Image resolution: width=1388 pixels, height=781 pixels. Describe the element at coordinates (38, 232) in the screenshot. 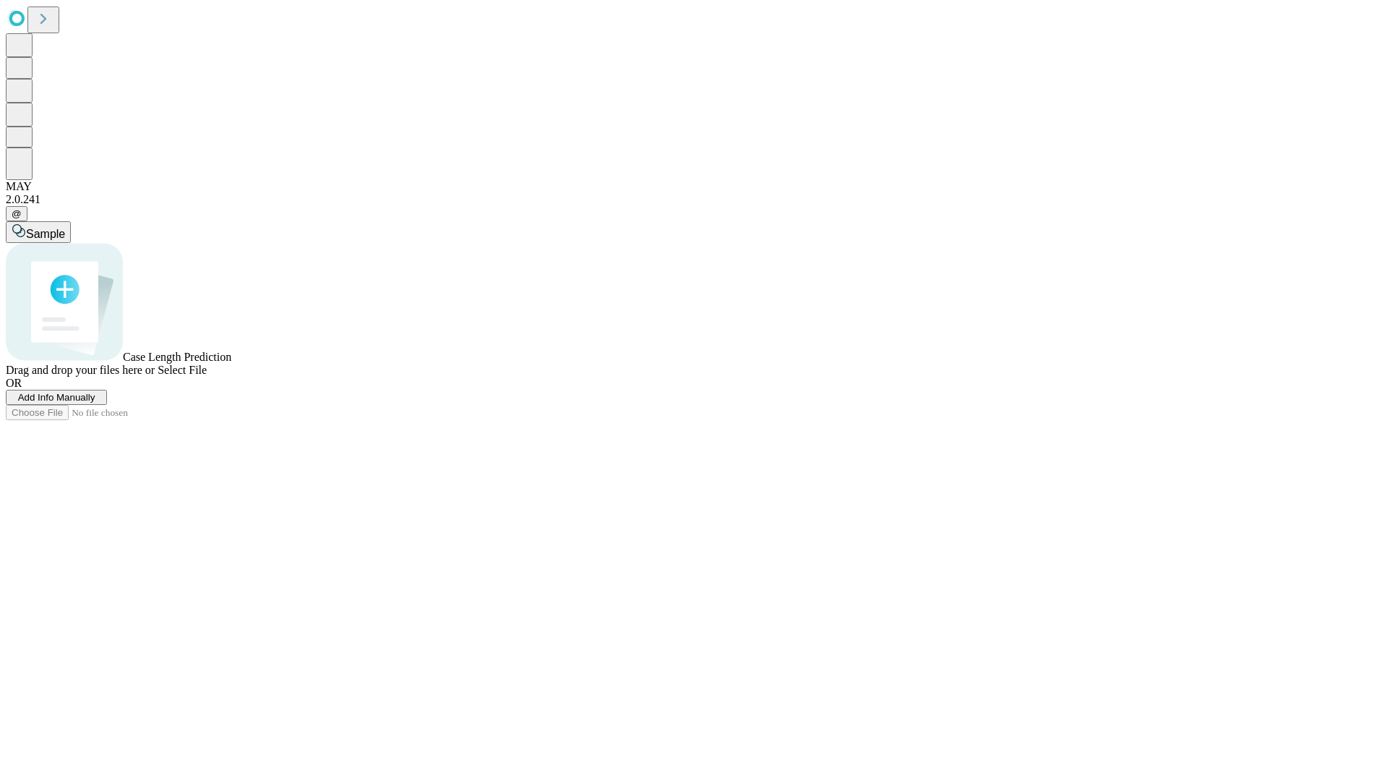

I see `button: Sample` at that location.